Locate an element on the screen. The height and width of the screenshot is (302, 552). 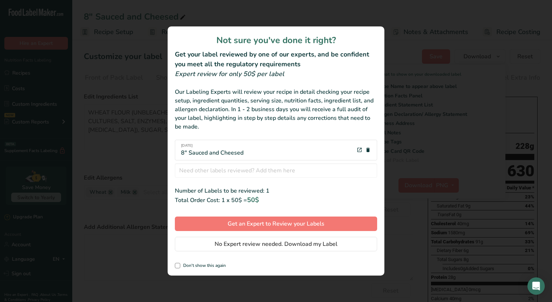
button: Get an Expert to Review your Labels is located at coordinates (276, 223).